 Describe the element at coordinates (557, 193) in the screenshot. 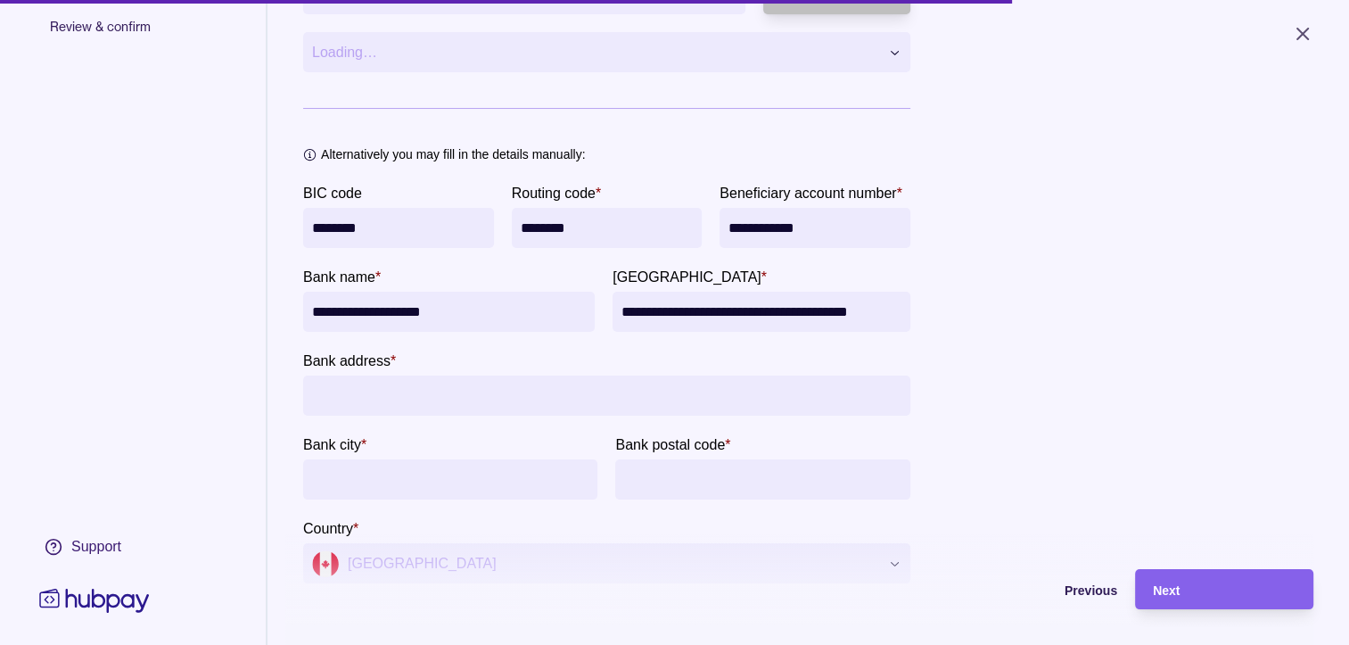

I see `label: Routing code` at that location.